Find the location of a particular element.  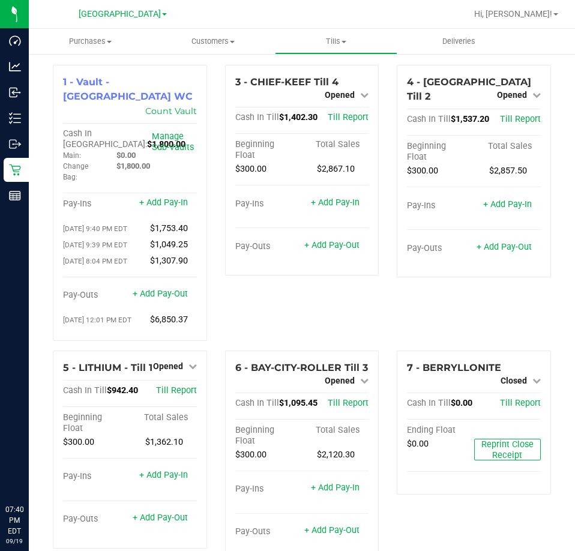

button: Reprint Close Receipt is located at coordinates (507, 449).